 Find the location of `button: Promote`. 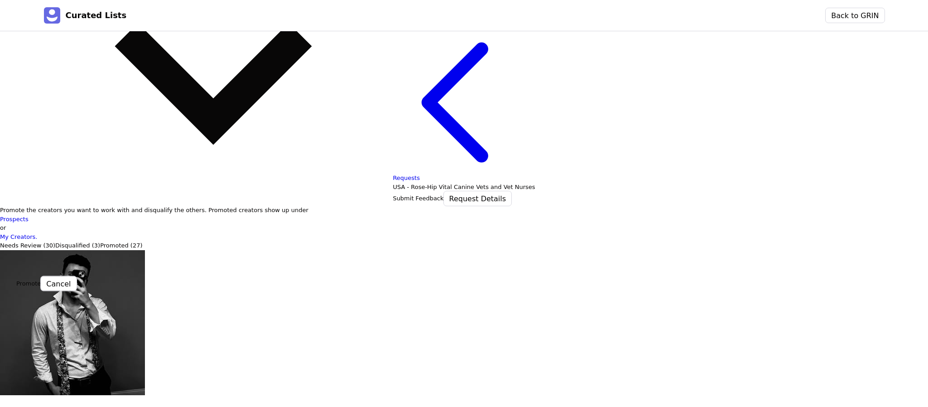

button: Promote is located at coordinates (29, 283).